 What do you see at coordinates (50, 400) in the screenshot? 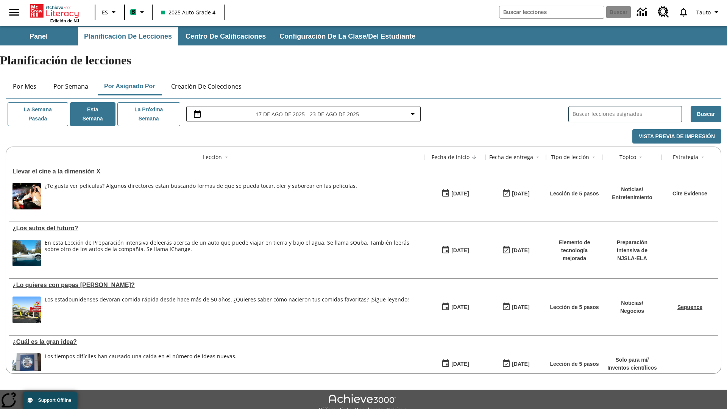
I see `button: Support Offline` at bounding box center [50, 400].